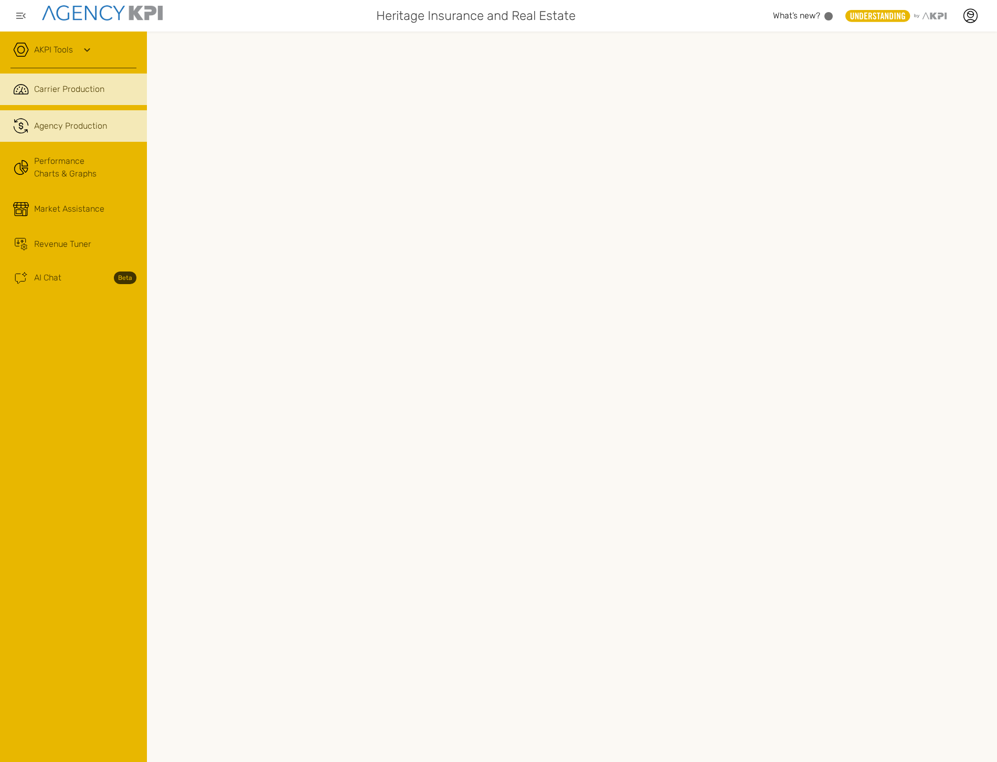 This screenshot has width=997, height=762. What do you see at coordinates (62, 244) in the screenshot?
I see `span: Revenue Tuner` at bounding box center [62, 244].